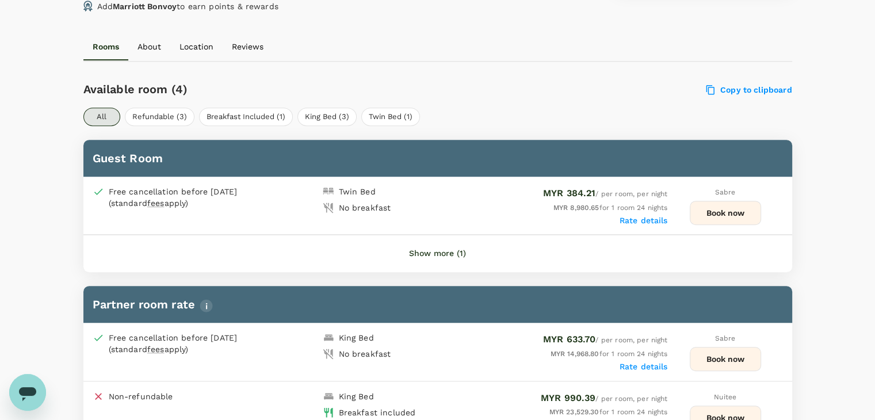 Image resolution: width=875 pixels, height=420 pixels. I want to click on p: Location, so click(196, 47).